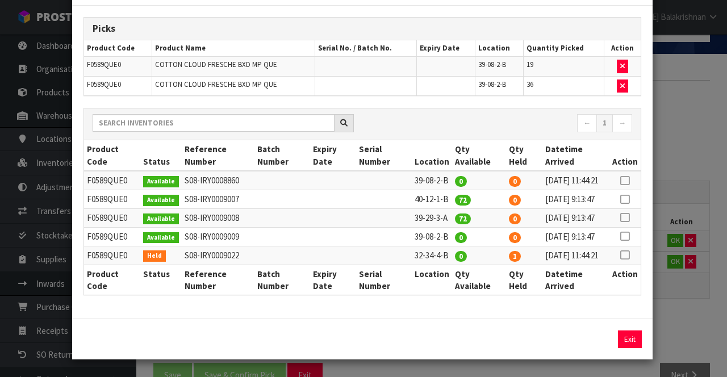 The height and width of the screenshot is (377, 727). Describe the element at coordinates (154, 256) in the screenshot. I see `span: Held` at that location.